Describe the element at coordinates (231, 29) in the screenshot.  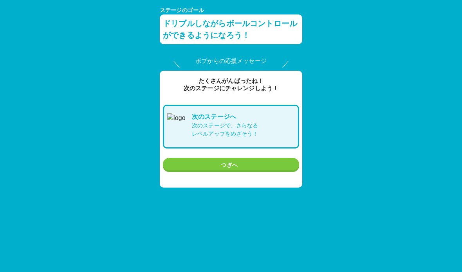
I see `p: ドリブルしながらボールコントロールができるようになろう！` at that location.